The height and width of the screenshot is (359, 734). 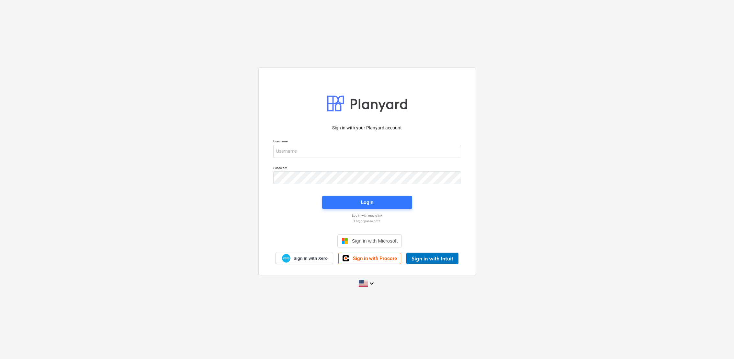 What do you see at coordinates (370, 258) in the screenshot?
I see `a: Sign in with Procore` at bounding box center [370, 258].